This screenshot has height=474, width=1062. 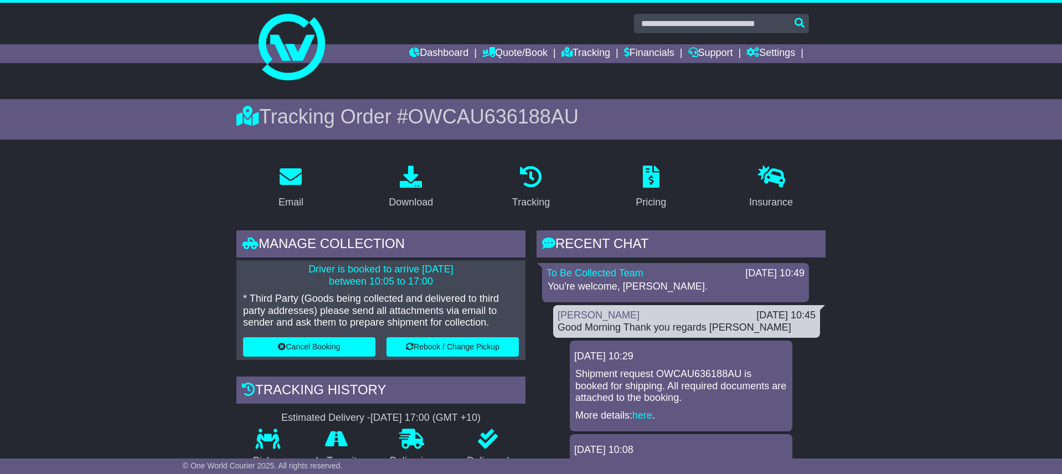 I want to click on a: Settings, so click(x=771, y=54).